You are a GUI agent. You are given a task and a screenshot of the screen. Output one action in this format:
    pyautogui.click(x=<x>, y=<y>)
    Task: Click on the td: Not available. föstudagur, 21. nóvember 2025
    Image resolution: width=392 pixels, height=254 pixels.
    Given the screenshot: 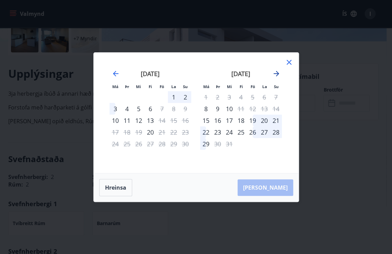 What is the action you would take?
    pyautogui.click(x=162, y=132)
    